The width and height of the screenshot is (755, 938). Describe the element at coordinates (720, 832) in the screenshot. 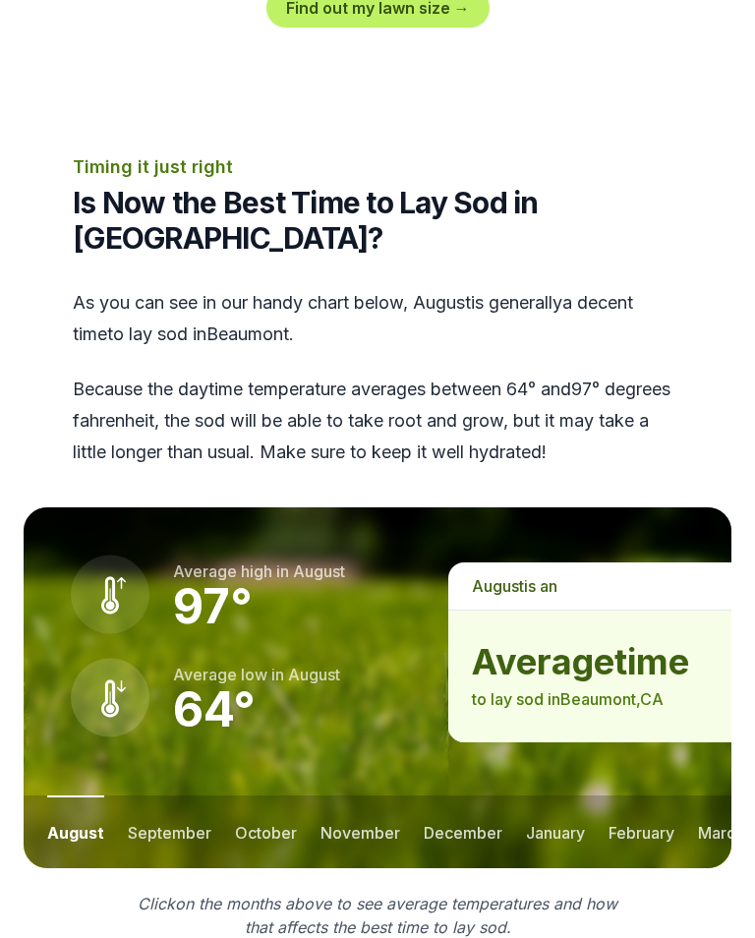

I see `button: march` at that location.